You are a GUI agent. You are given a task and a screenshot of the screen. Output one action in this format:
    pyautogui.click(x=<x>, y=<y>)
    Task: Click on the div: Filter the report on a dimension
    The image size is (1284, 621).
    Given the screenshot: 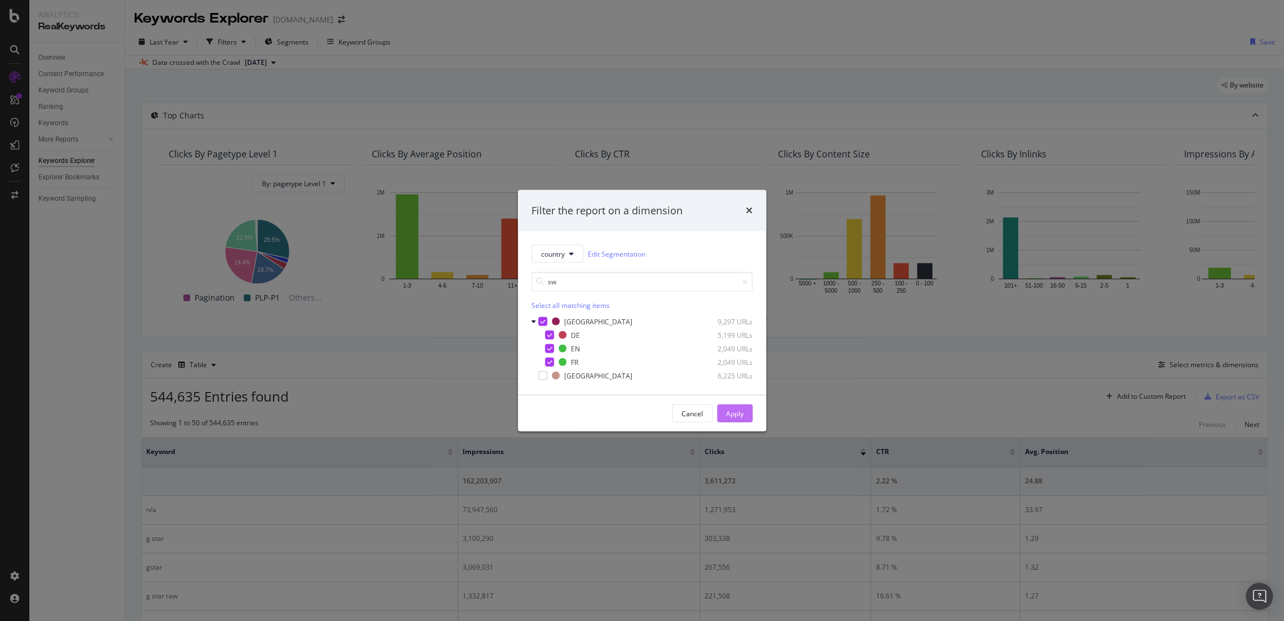 What is the action you would take?
    pyautogui.click(x=607, y=210)
    